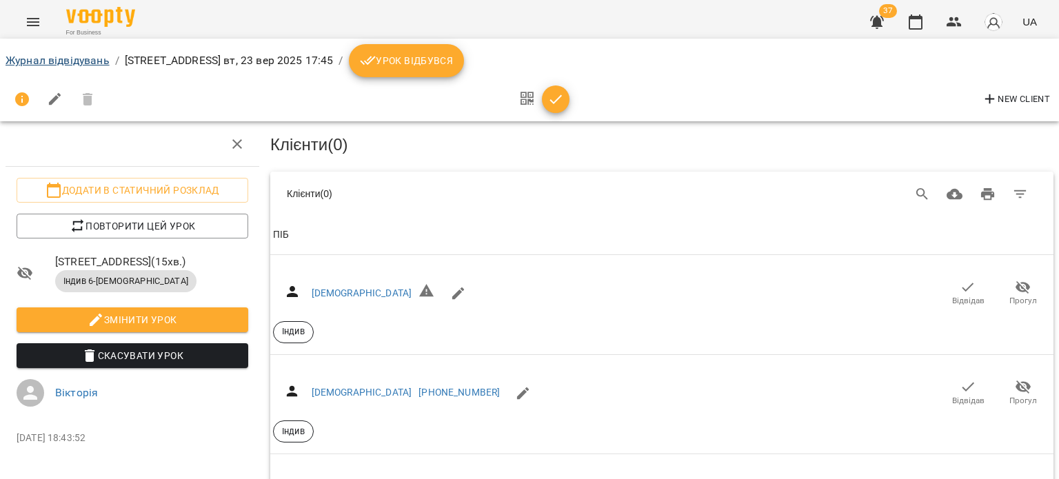  What do you see at coordinates (407, 61) in the screenshot?
I see `span: Урок відбувся` at bounding box center [407, 61].